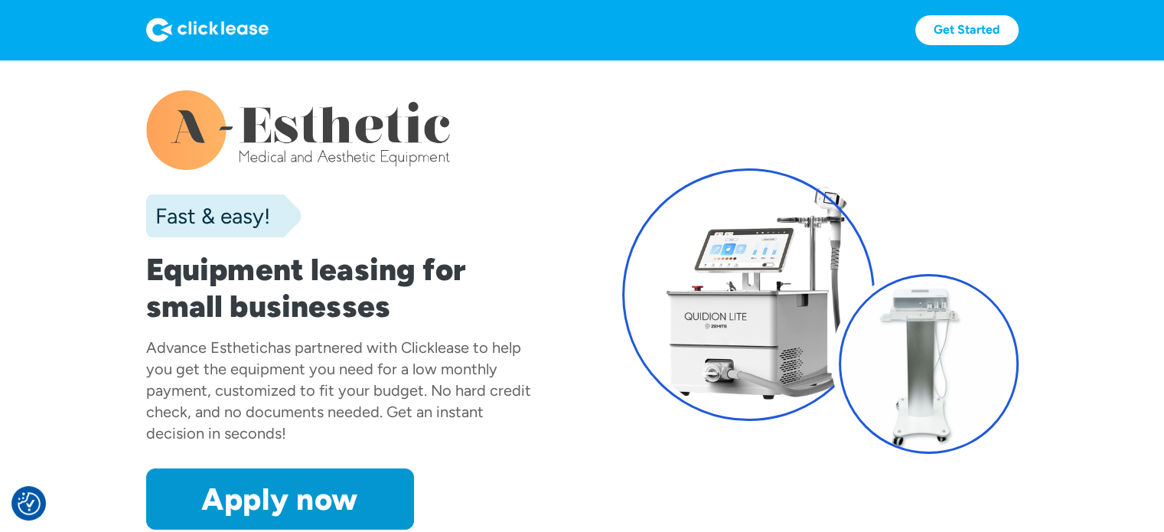  I want to click on a: Apply now, so click(280, 499).